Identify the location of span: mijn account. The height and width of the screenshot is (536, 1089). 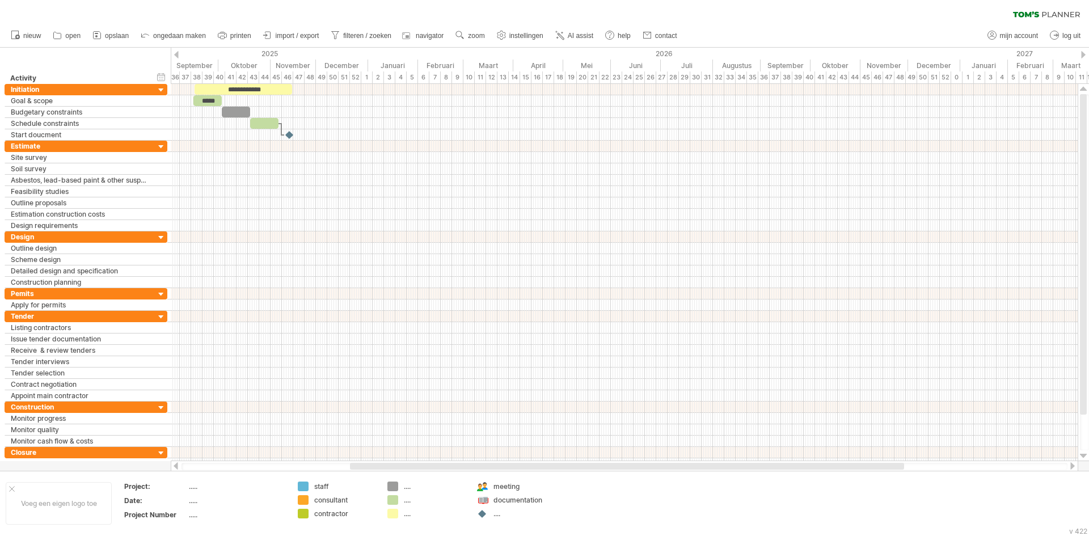
(1019, 36).